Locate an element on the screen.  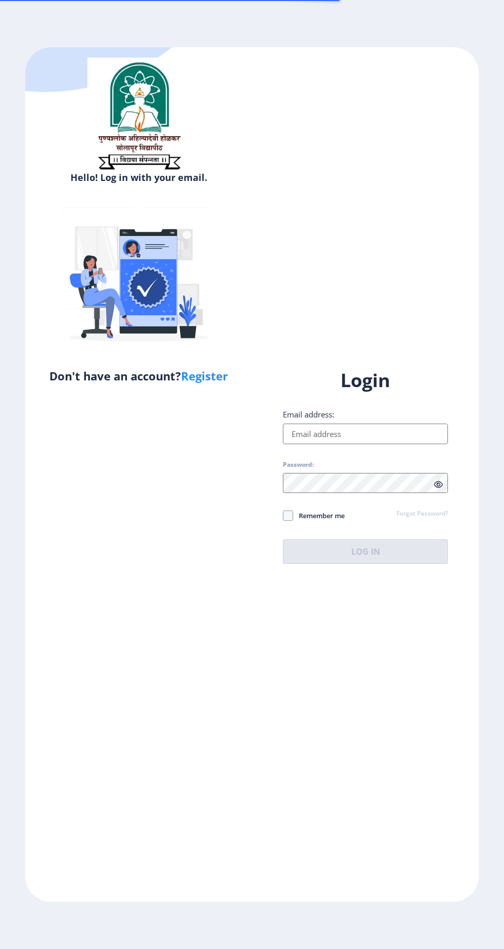
label: Password: is located at coordinates (298, 465).